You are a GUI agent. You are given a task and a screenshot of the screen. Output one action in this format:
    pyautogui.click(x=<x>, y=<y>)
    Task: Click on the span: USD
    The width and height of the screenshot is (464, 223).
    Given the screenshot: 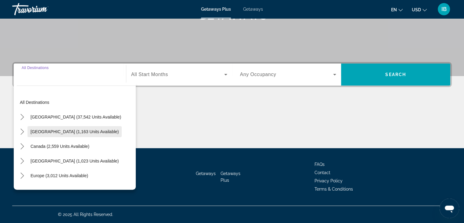 What is the action you would take?
    pyautogui.click(x=416, y=10)
    